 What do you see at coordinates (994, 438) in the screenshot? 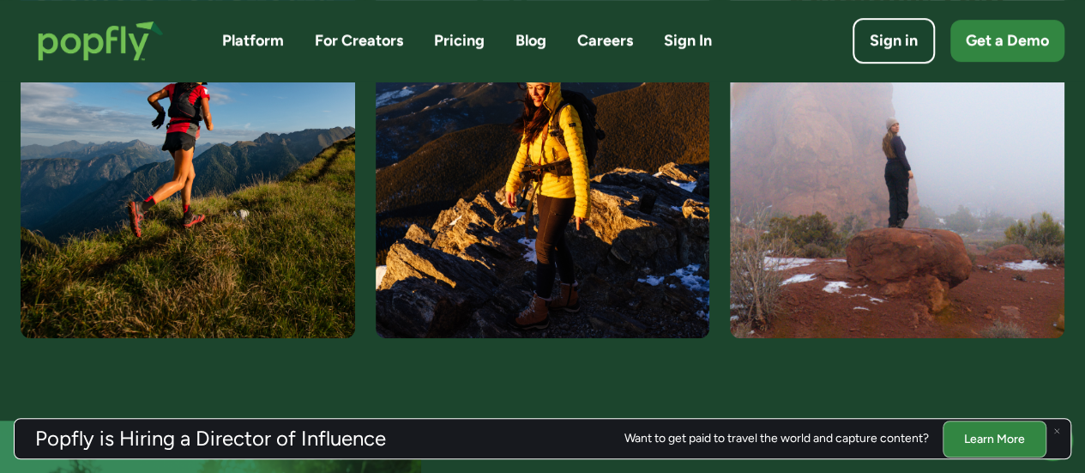
I see `a: Learn More` at bounding box center [994, 438].